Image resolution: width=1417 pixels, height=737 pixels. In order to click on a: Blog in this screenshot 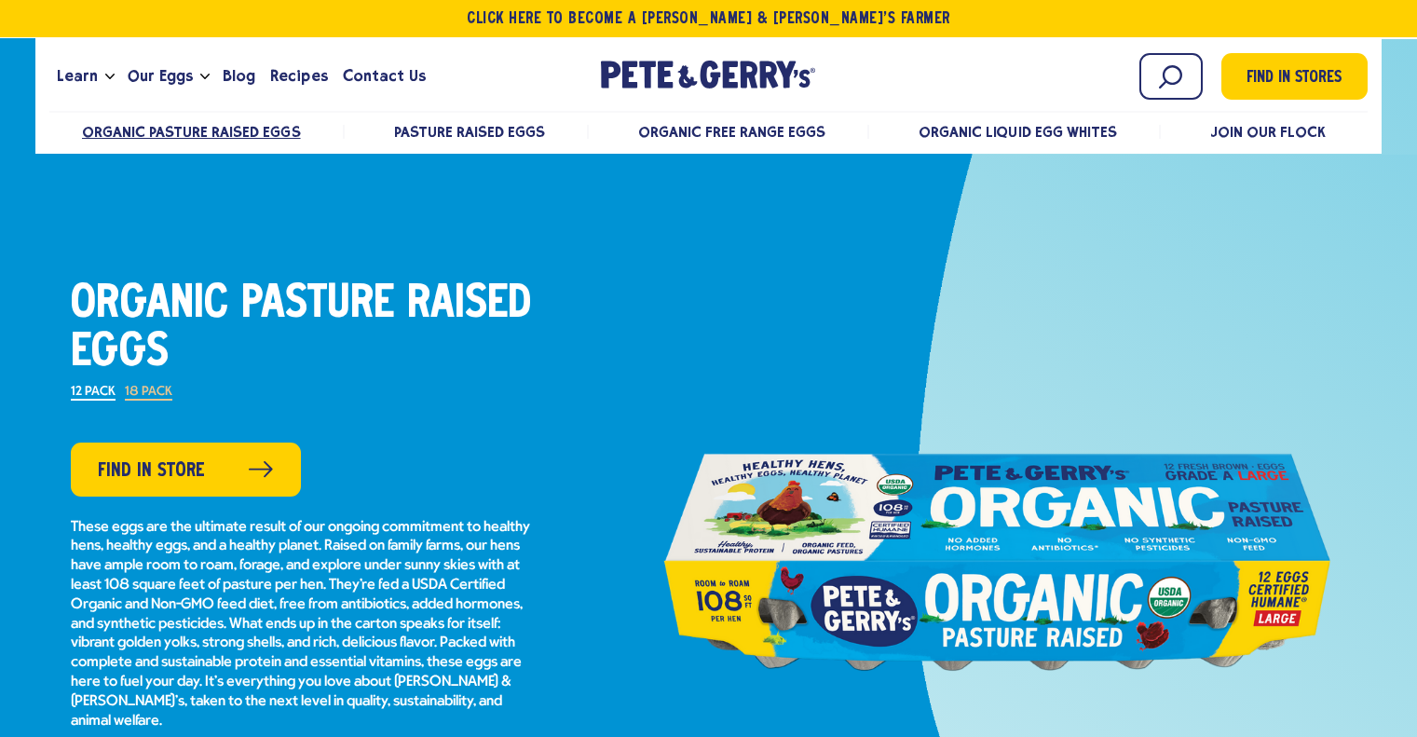, I will do `click(238, 76)`.